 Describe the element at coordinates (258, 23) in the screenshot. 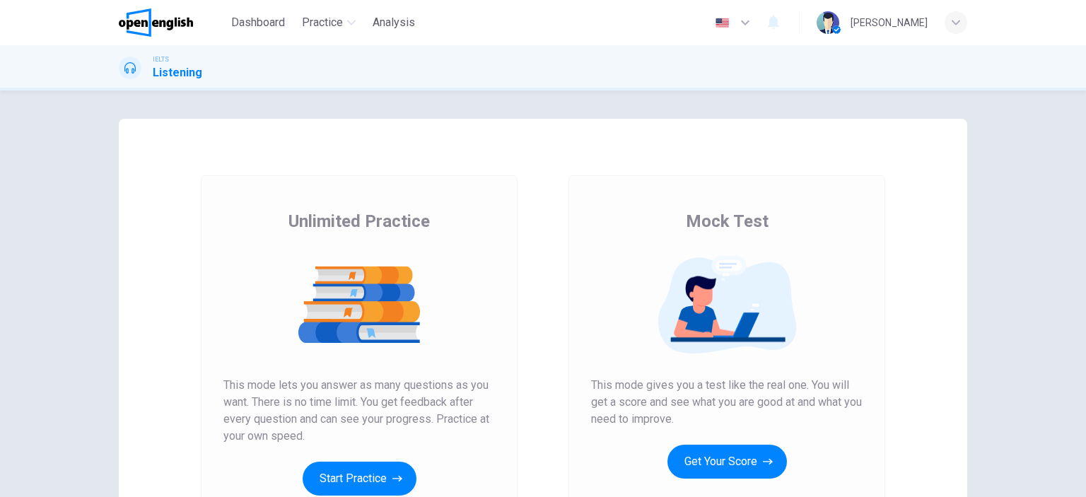

I see `a: Dashboard` at that location.